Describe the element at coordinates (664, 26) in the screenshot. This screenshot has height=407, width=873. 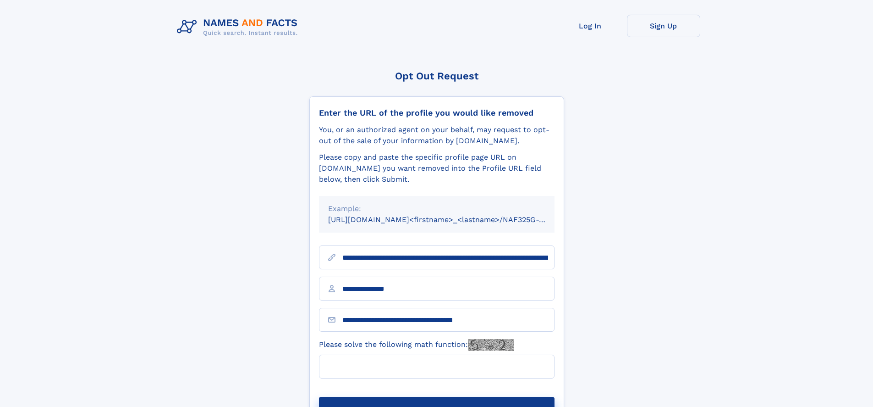
I see `a: Sign Up` at that location.